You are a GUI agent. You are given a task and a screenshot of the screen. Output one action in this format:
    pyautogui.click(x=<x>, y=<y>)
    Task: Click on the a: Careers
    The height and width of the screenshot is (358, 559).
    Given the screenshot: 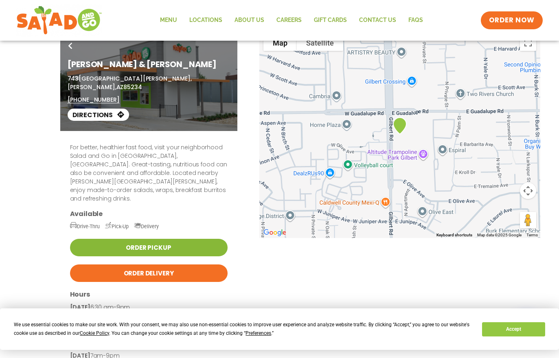 What is the action you would take?
    pyautogui.click(x=289, y=20)
    